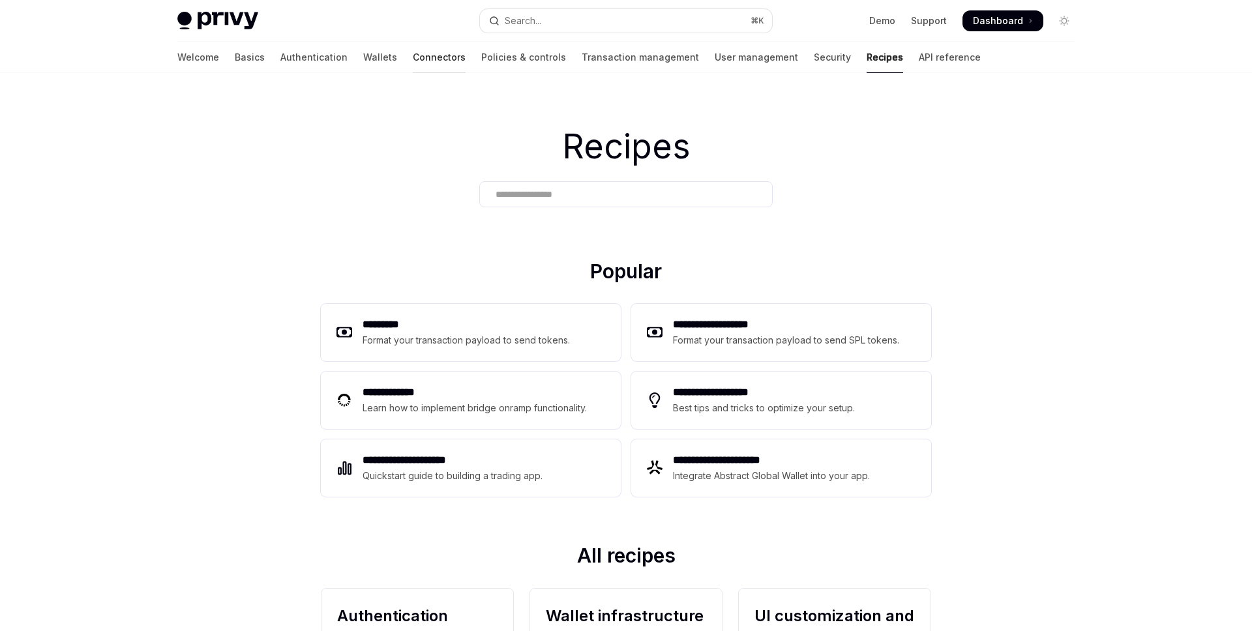 The height and width of the screenshot is (631, 1252). What do you see at coordinates (1003, 21) in the screenshot?
I see `a: Dashboard` at bounding box center [1003, 21].